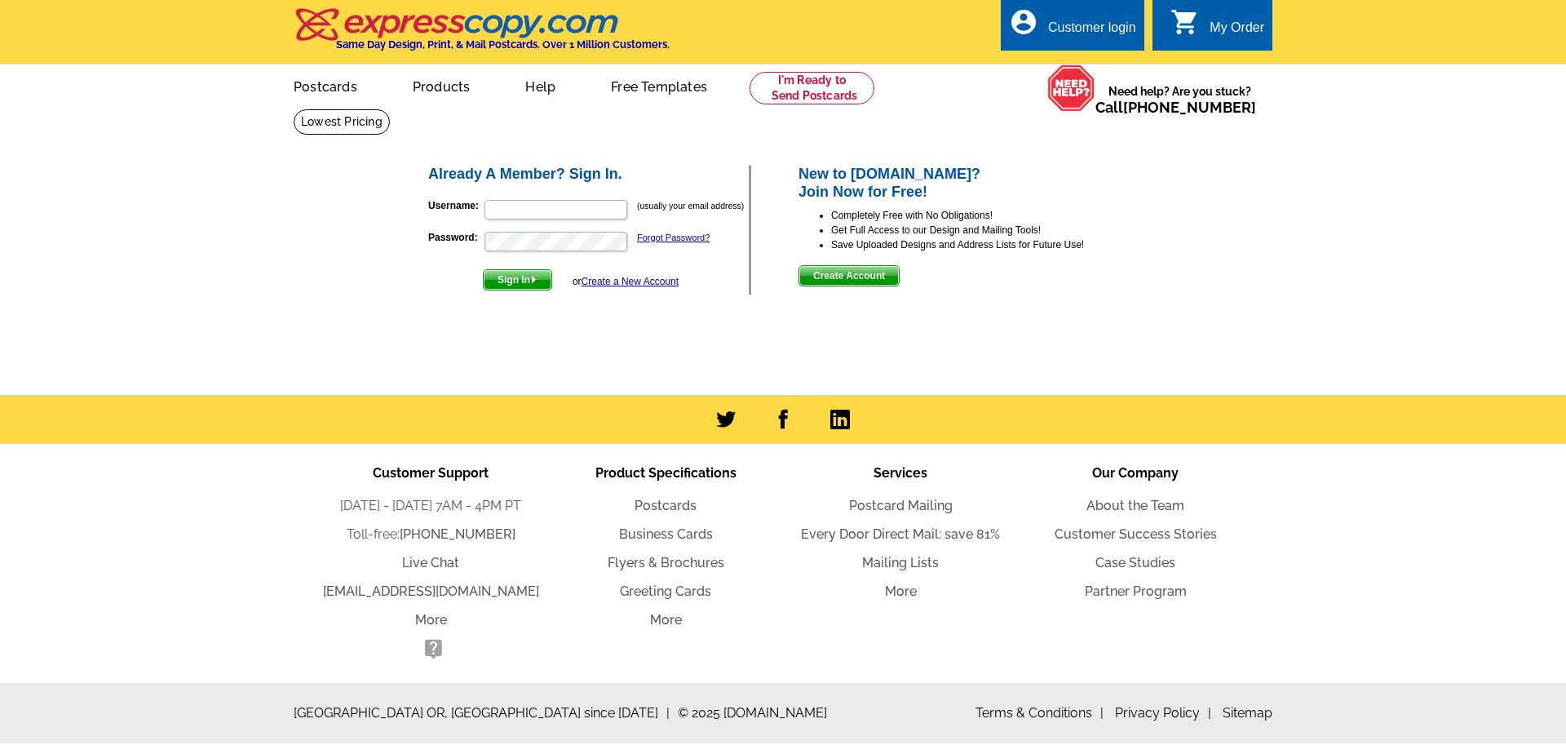  I want to click on button: Sign In, so click(517, 280).